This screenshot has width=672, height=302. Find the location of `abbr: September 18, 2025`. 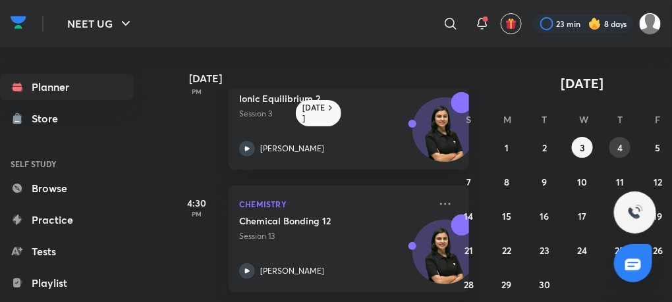

abbr: September 18, 2025 is located at coordinates (620, 216).